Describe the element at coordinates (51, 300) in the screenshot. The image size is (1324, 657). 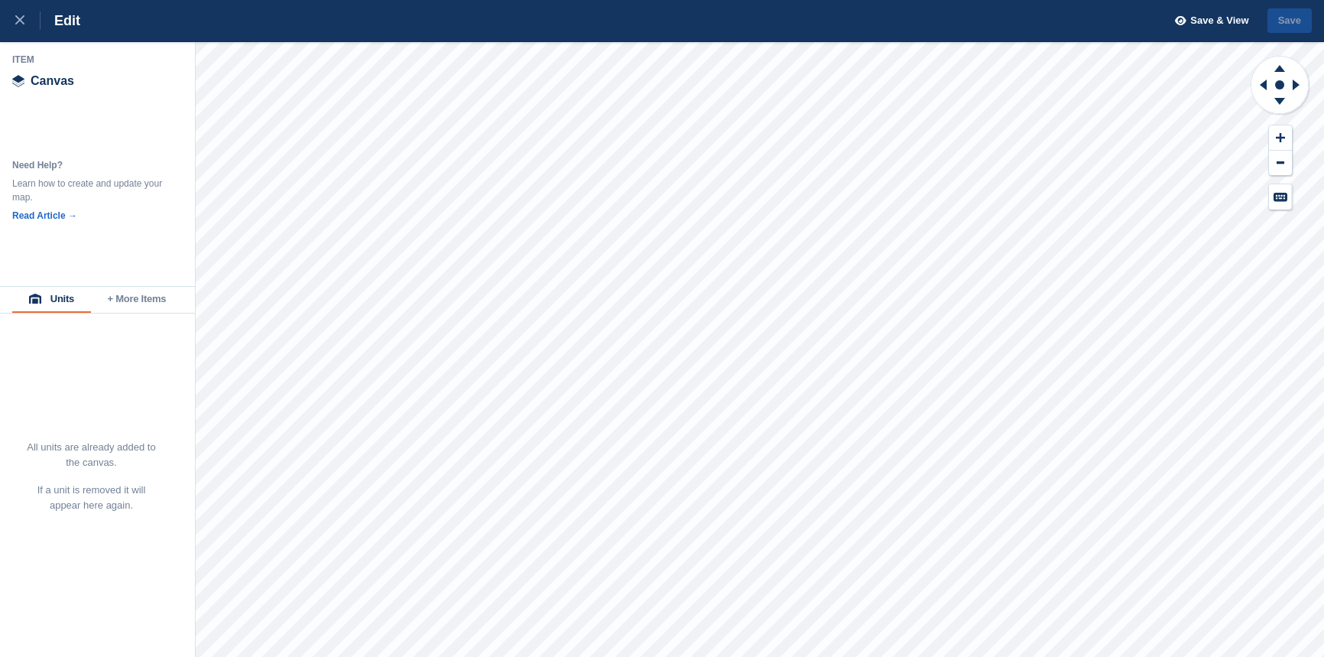
I see `button: Units` at that location.